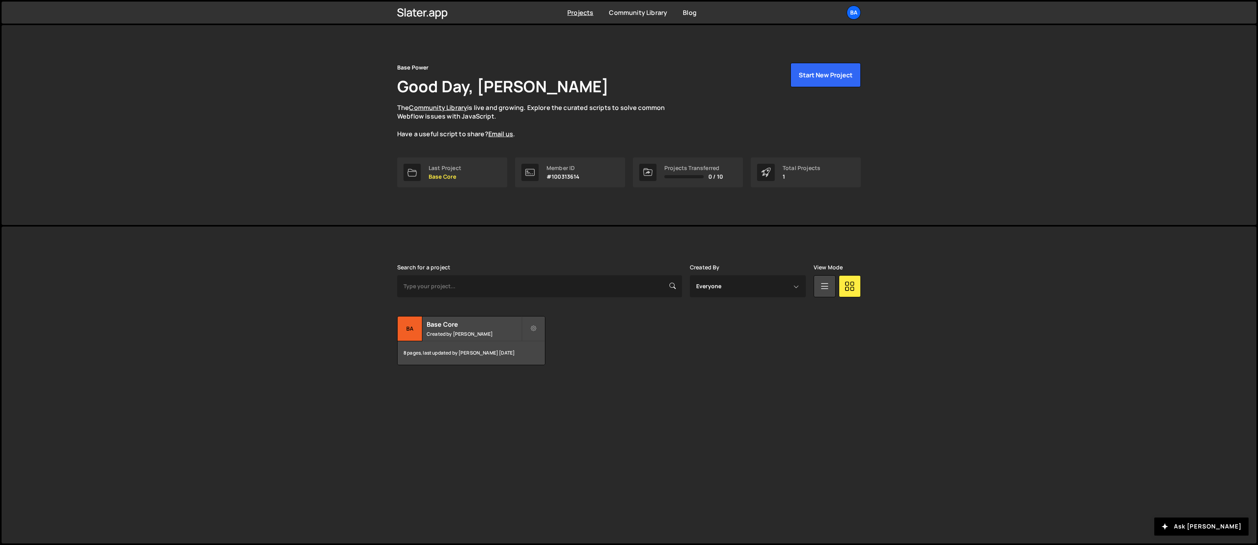 The height and width of the screenshot is (545, 1258). I want to click on a: Blog, so click(690, 13).